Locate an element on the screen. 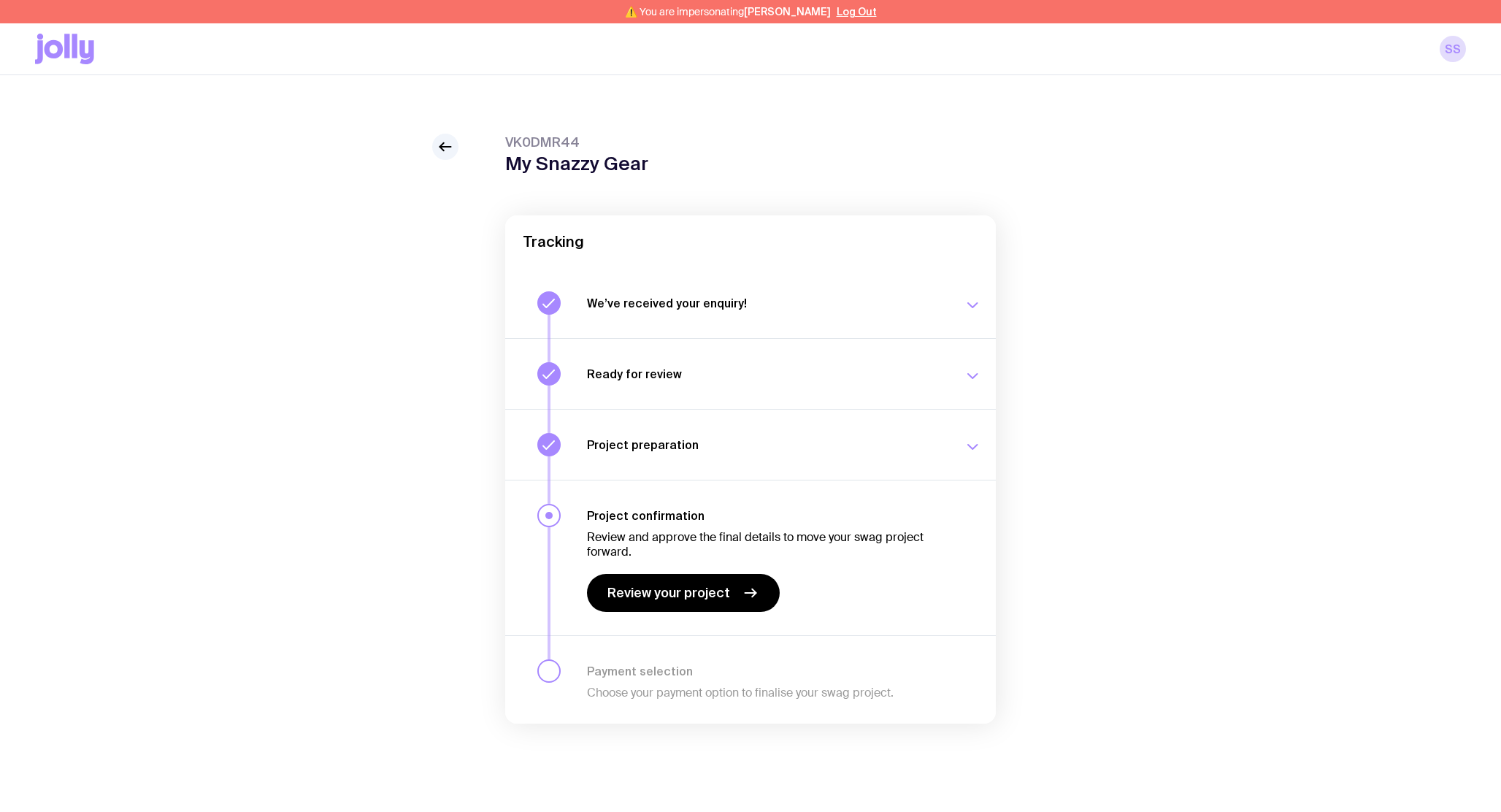 Image resolution: width=1501 pixels, height=812 pixels. a: SS is located at coordinates (1452, 49).